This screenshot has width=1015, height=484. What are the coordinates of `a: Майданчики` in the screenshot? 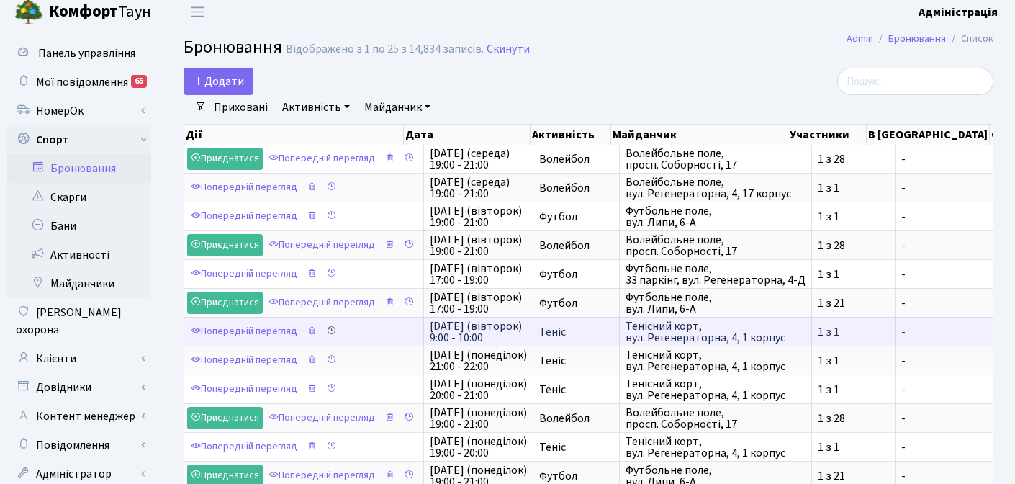 It's located at (79, 284).